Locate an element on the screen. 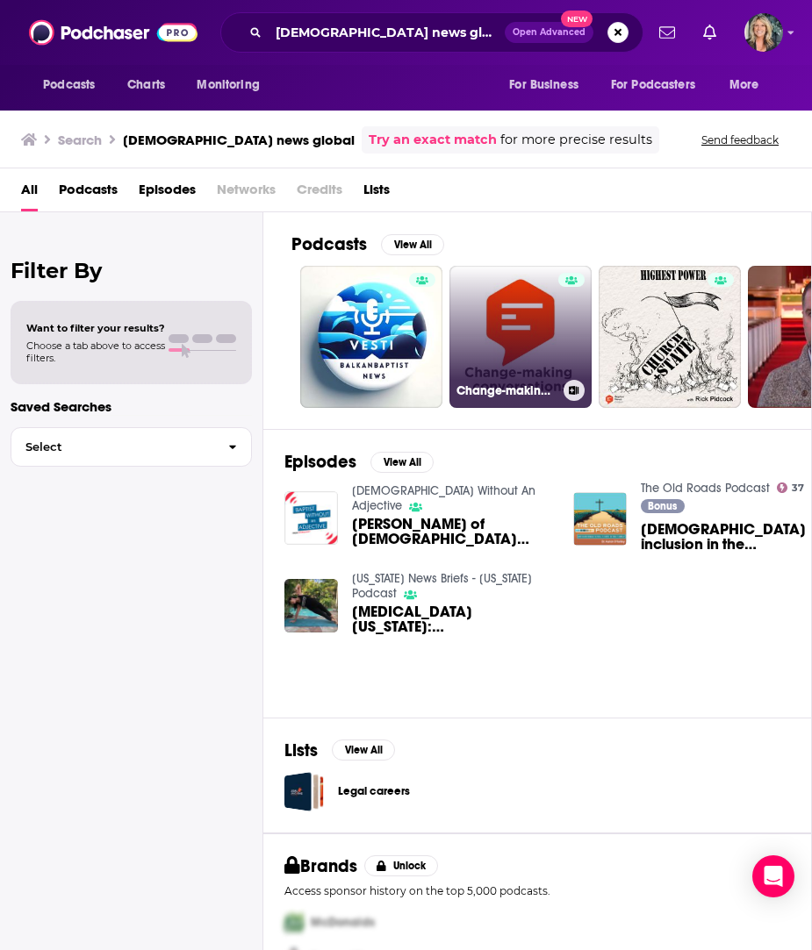 Image resolution: width=812 pixels, height=950 pixels. span: Legal careers is located at coordinates (304, 792).